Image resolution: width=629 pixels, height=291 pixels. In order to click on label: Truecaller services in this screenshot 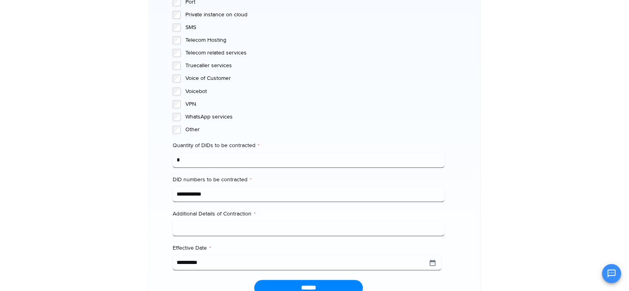, I will do `click(315, 66)`.